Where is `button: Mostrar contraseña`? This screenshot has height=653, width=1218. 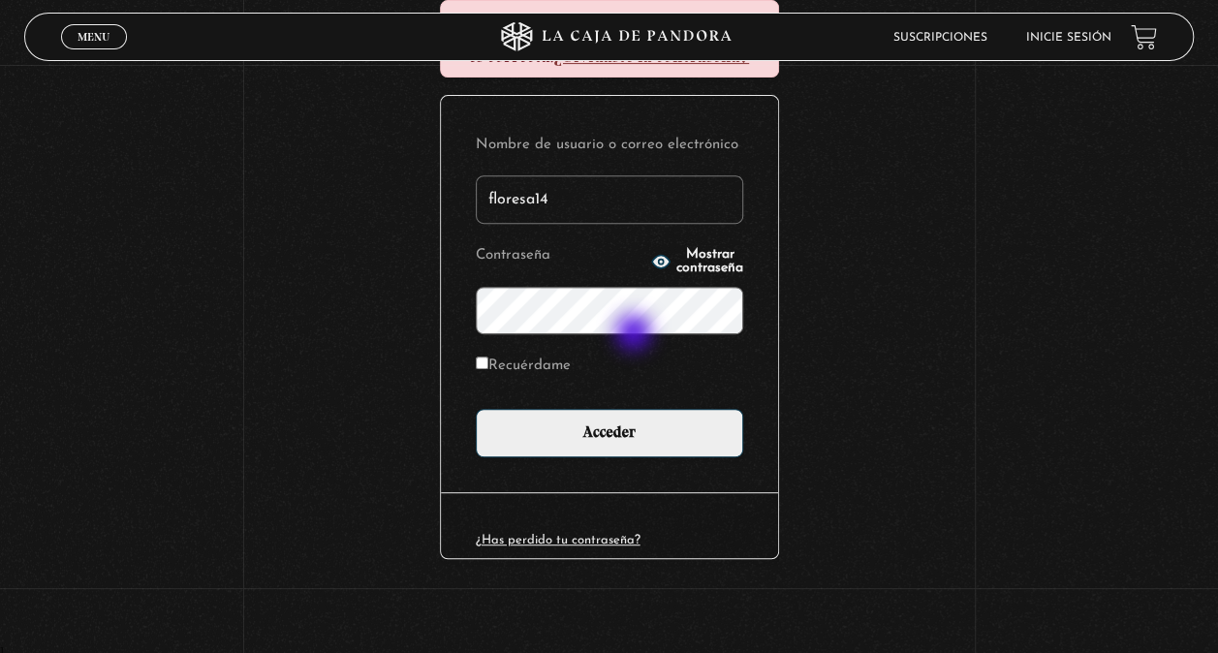 button: Mostrar contraseña is located at coordinates (697, 262).